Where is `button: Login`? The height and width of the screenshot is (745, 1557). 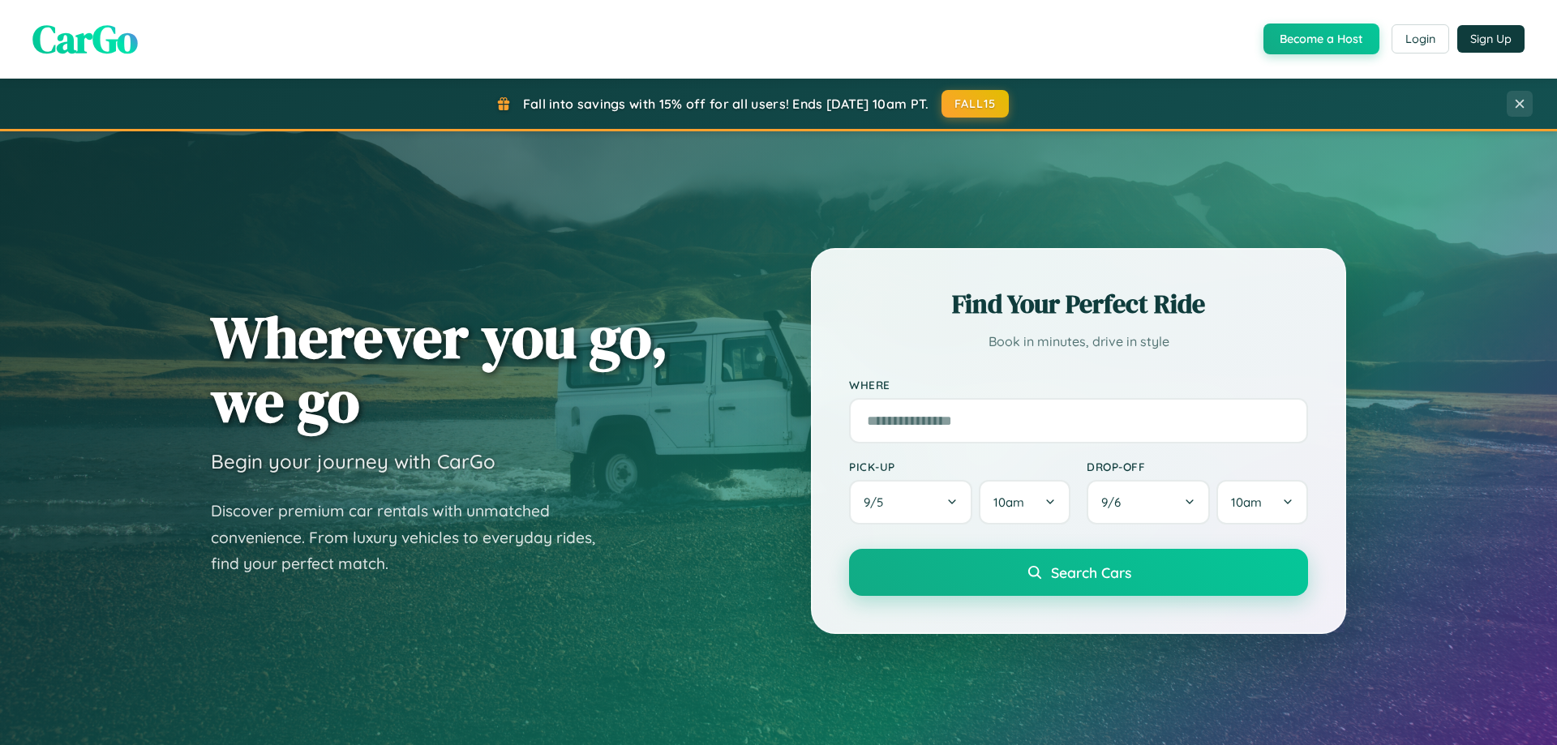 button: Login is located at coordinates (1420, 39).